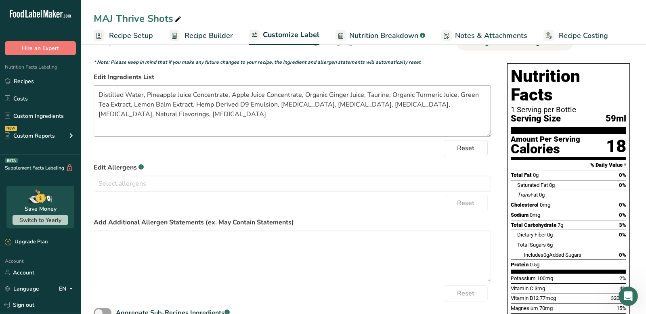  What do you see at coordinates (292, 77) in the screenshot?
I see `label: Edit Ingredients List` at bounding box center [292, 77].